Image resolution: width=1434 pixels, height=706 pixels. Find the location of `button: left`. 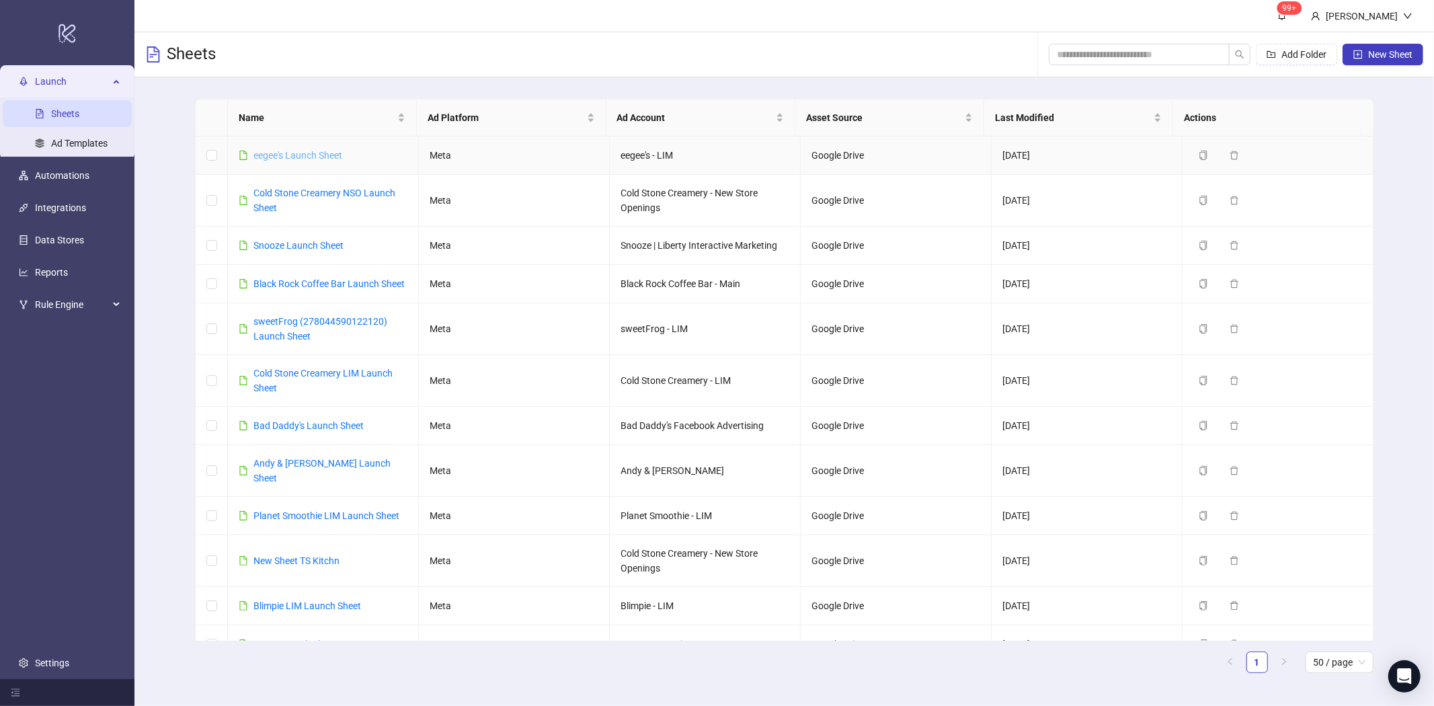

button: left is located at coordinates (1230, 662).